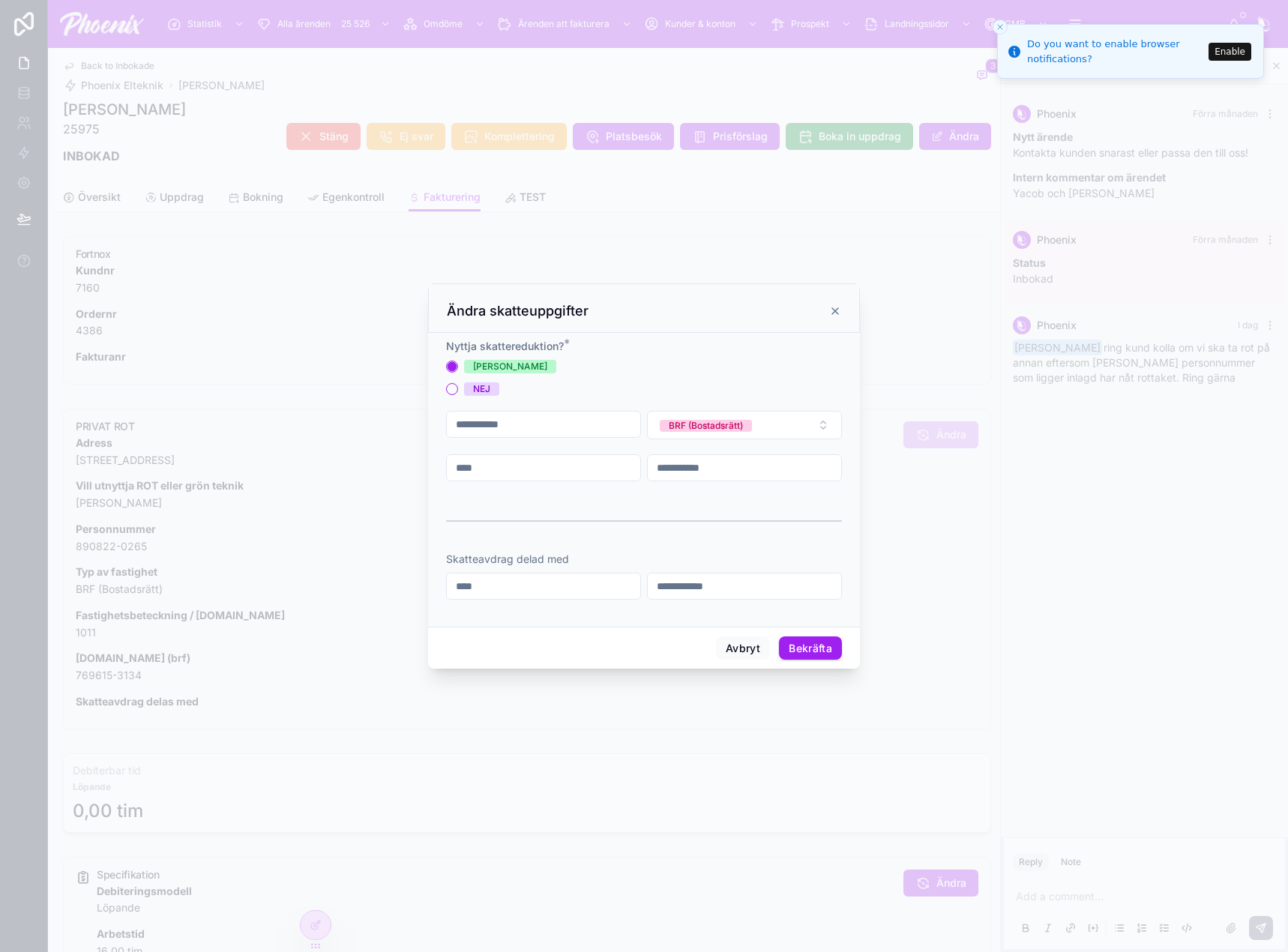  What do you see at coordinates (1000, 27) in the screenshot?
I see `button: Close toast` at bounding box center [1000, 27].